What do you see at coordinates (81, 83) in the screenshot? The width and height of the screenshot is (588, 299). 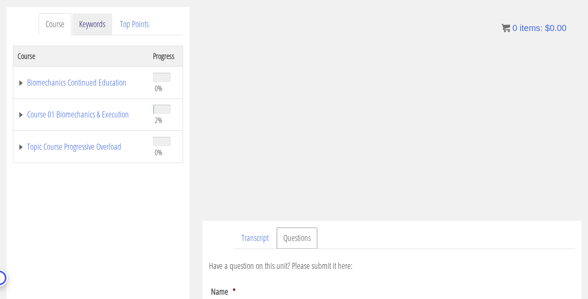 I see `a: Biomechanics Continued Education` at bounding box center [81, 83].